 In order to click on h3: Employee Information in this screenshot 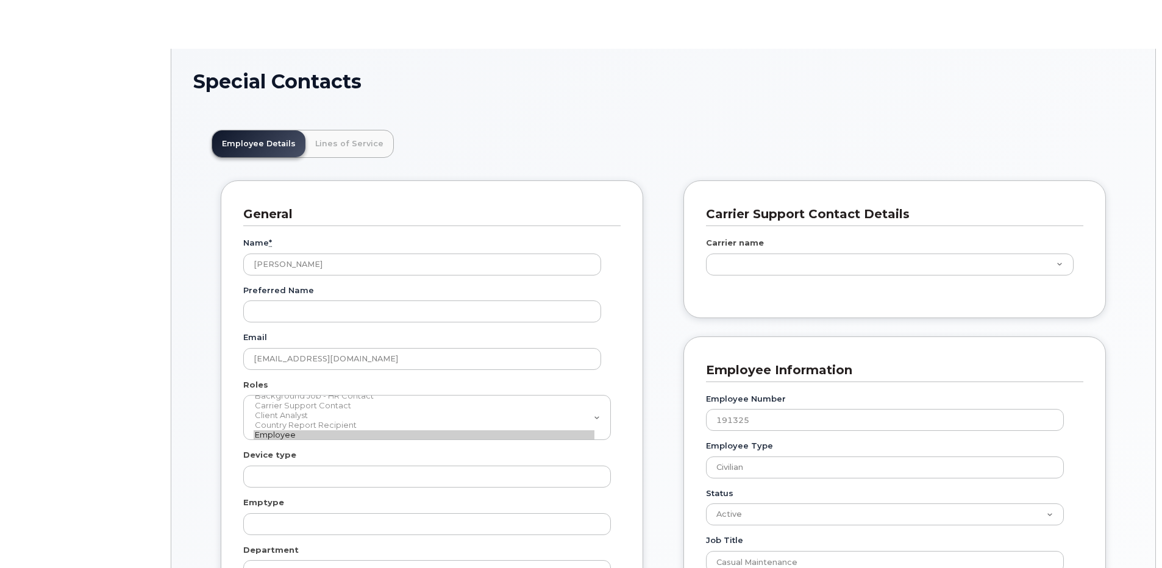, I will do `click(890, 370)`.